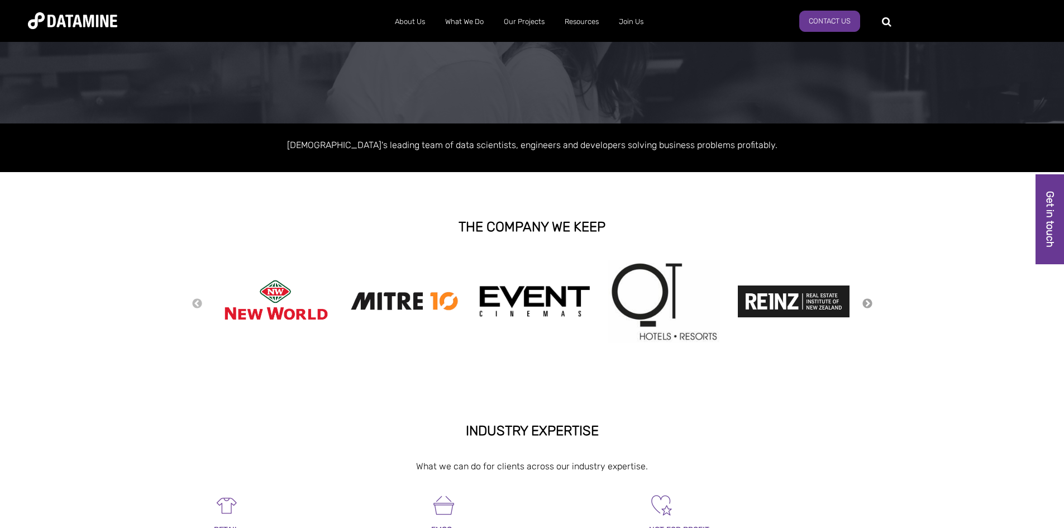 This screenshot has width=1064, height=528. I want to click on a: About Us, so click(410, 22).